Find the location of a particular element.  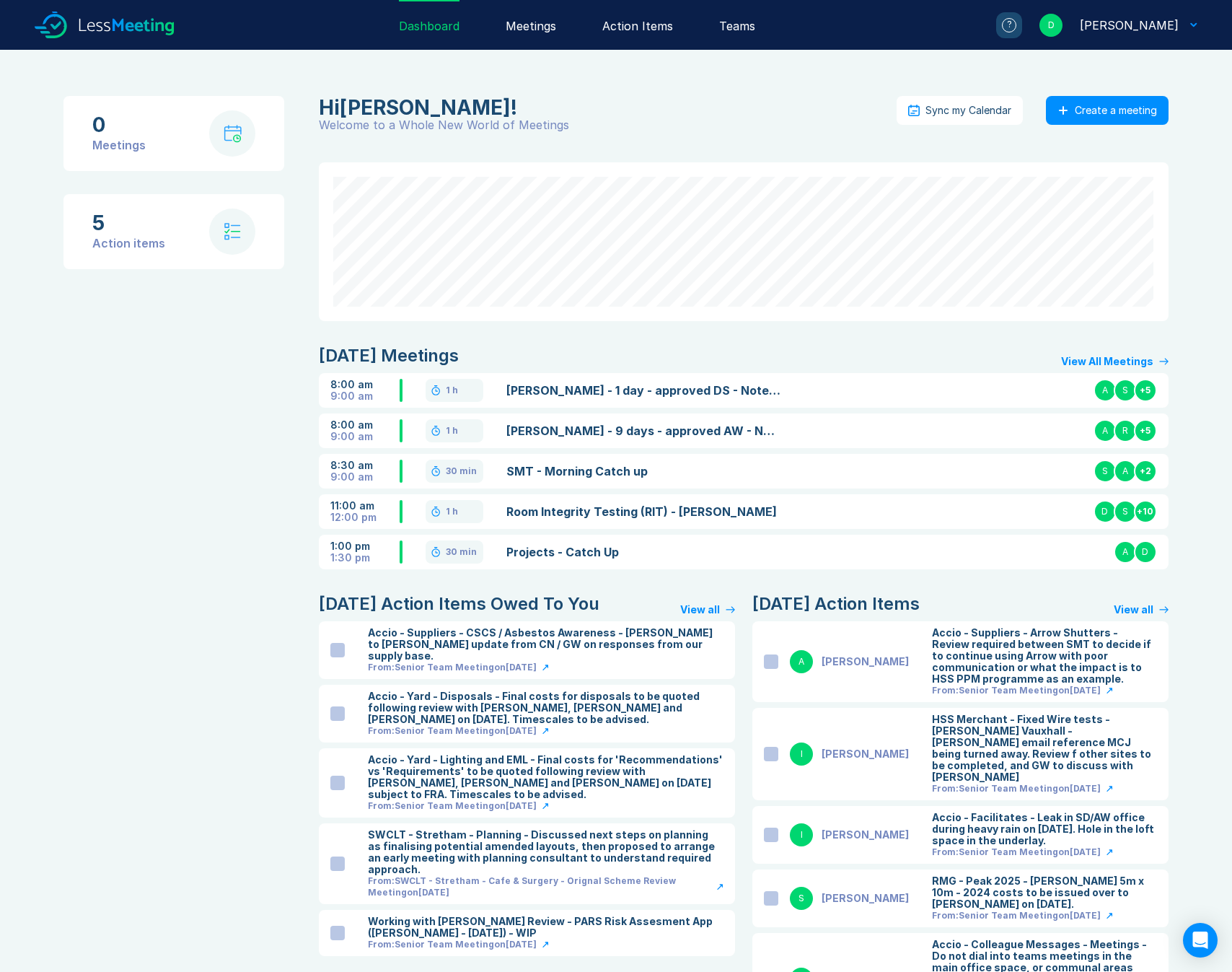

div: + 10 is located at coordinates (1146, 512).